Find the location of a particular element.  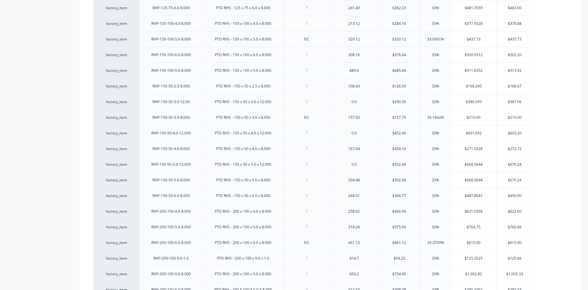

div: RHP-150-50-5.0-12.000 is located at coordinates (171, 164).